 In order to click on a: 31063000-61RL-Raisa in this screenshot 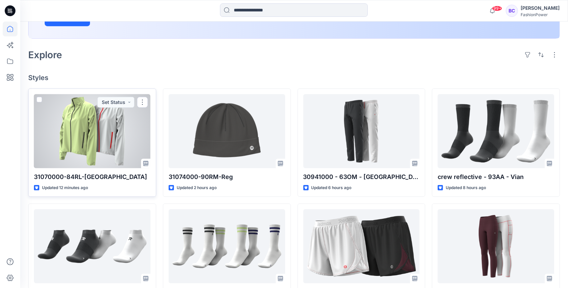, I will do `click(362, 246)`.